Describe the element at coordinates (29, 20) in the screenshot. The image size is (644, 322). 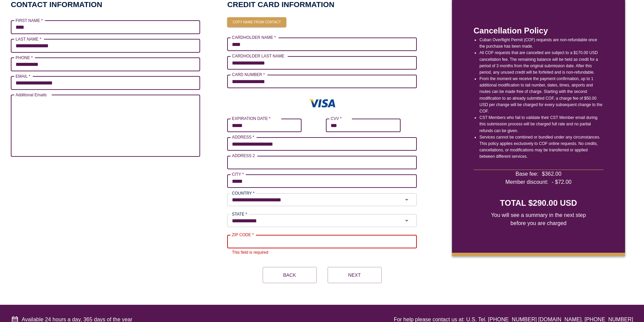
I see `label: FIRST NAME *` at that location.